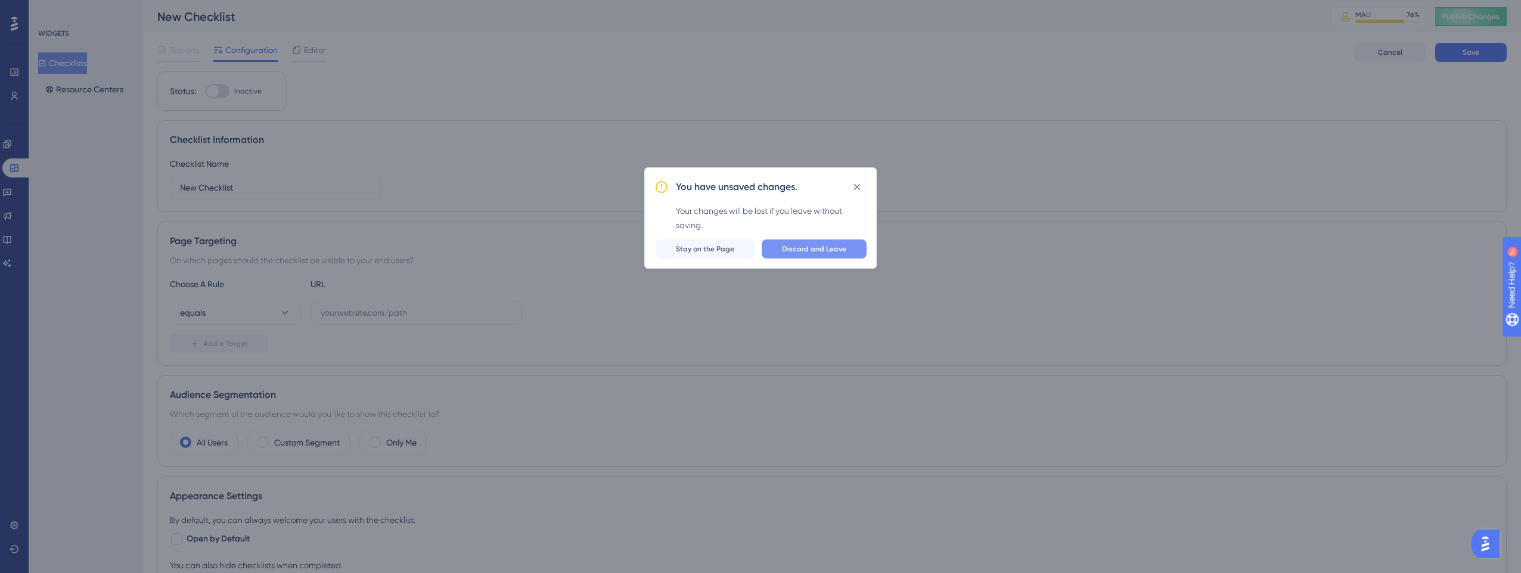 This screenshot has height=573, width=1521. Describe the element at coordinates (771, 218) in the screenshot. I see `div: Your changes will be lost if you leave without saving.` at that location.